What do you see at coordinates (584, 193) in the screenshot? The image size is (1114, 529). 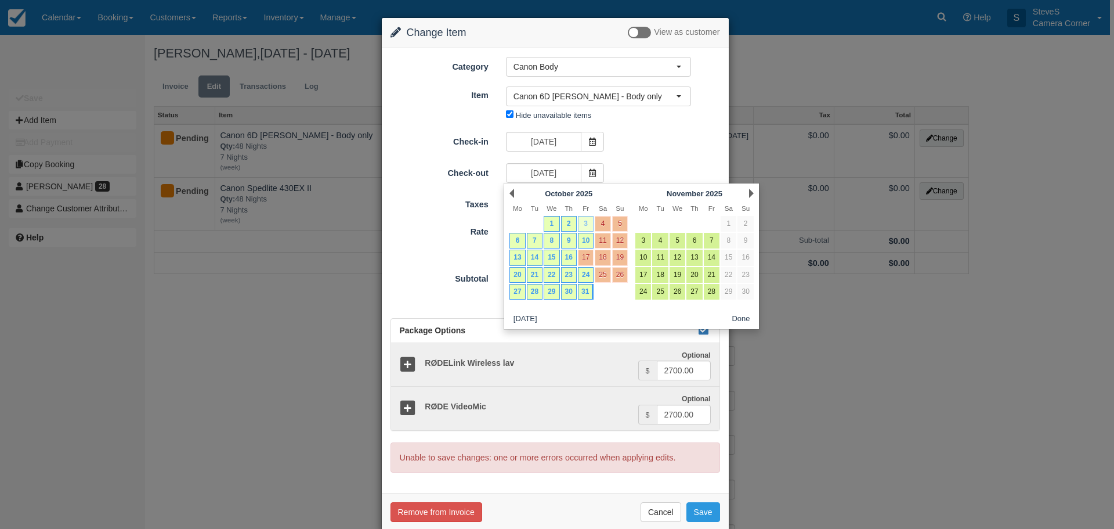 I see `span: 2025` at bounding box center [584, 193].